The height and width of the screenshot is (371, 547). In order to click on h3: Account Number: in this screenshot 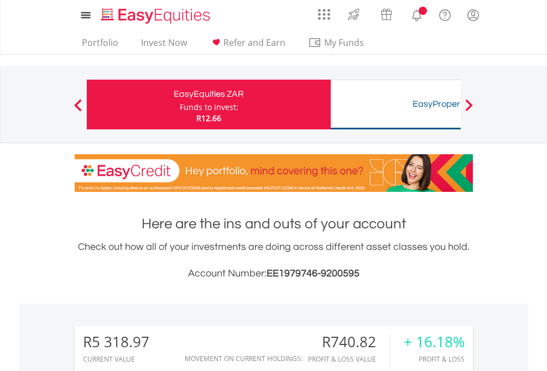, I will do `click(274, 274)`.